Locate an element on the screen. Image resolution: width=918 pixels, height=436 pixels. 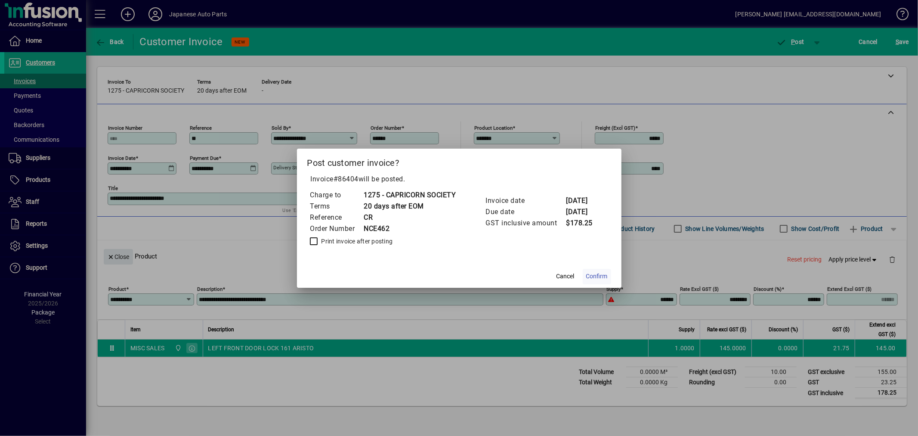
button: Confirm is located at coordinates (597, 276).